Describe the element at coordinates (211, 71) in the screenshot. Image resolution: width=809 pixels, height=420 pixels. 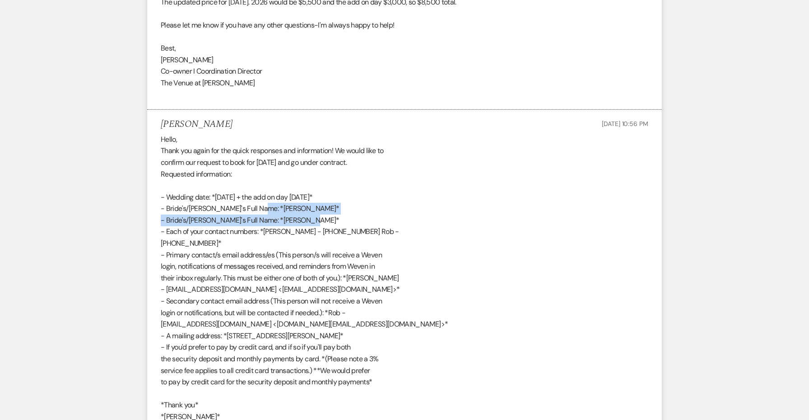
I see `span: Co-owner I Coordination Director` at that location.